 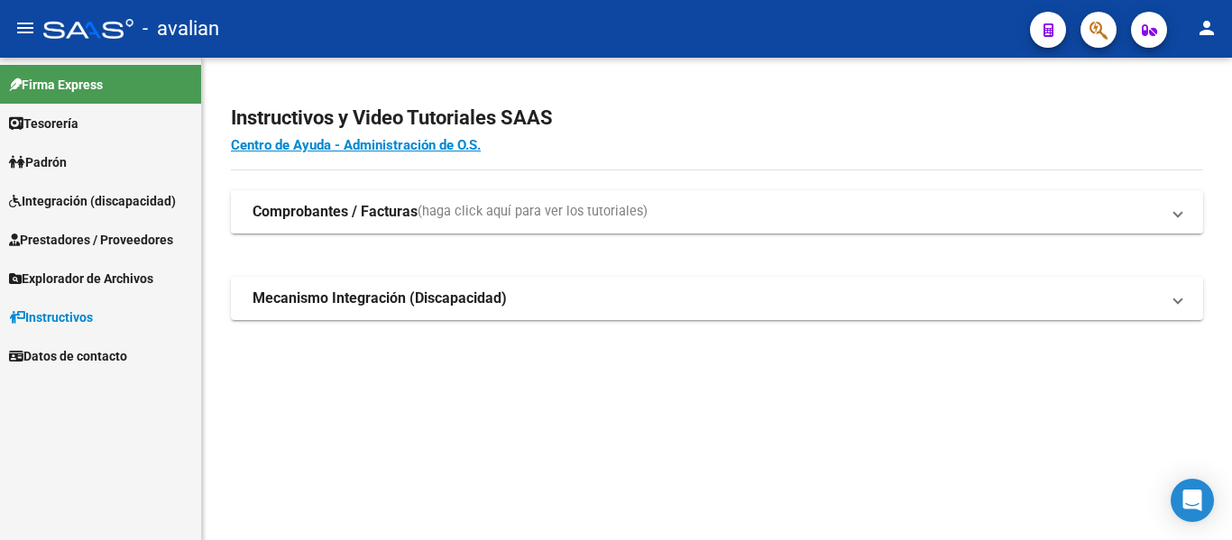 What do you see at coordinates (180, 29) in the screenshot?
I see `span: - avalian` at bounding box center [180, 29].